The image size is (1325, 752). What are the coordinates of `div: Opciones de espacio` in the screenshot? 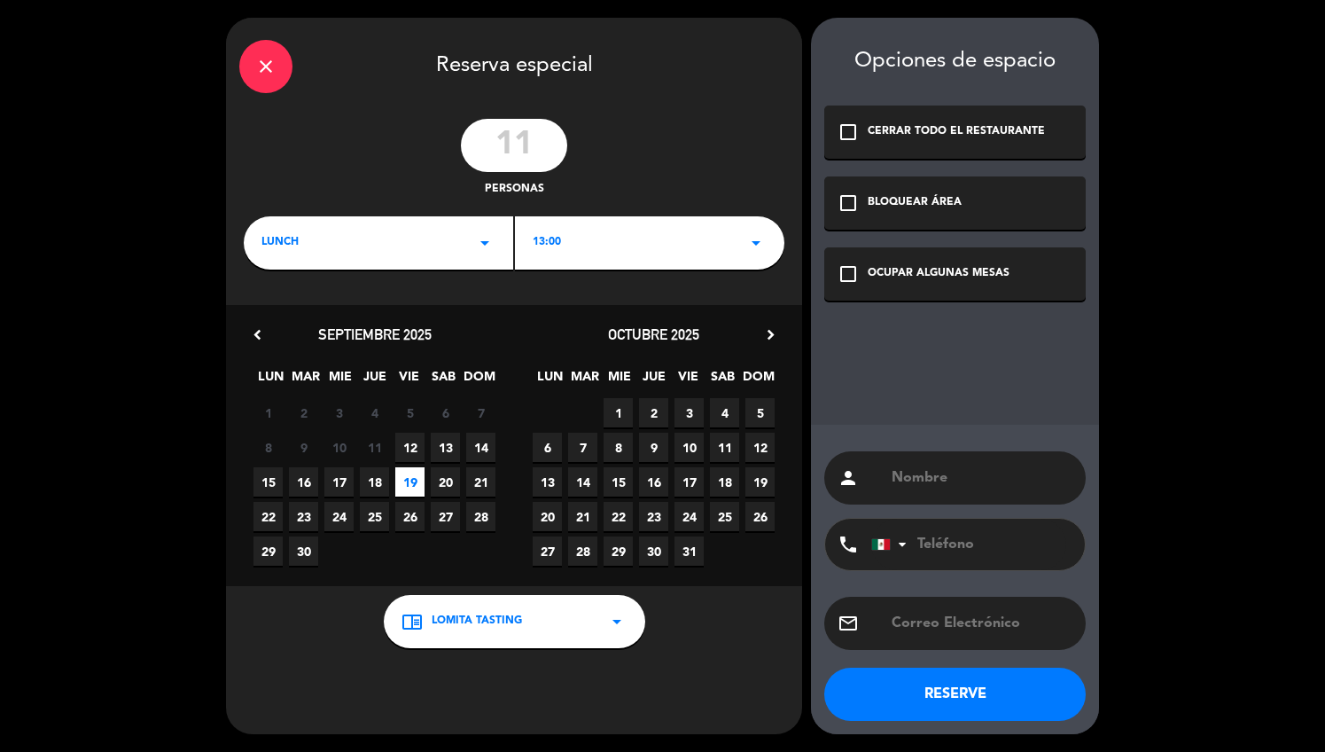 It's located at (955, 61).